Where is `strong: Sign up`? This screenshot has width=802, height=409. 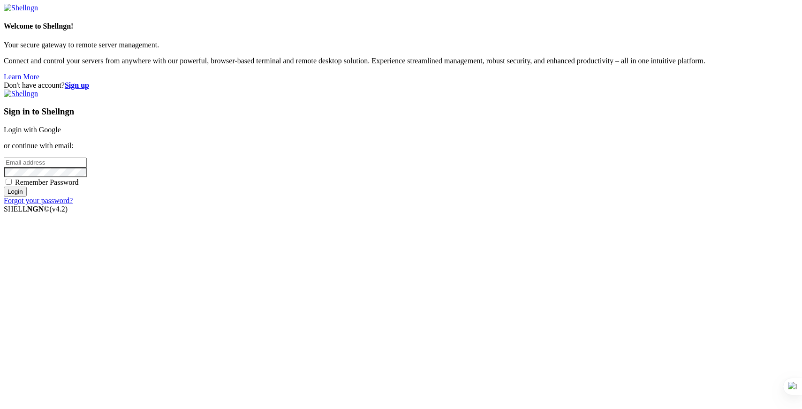
strong: Sign up is located at coordinates (77, 85).